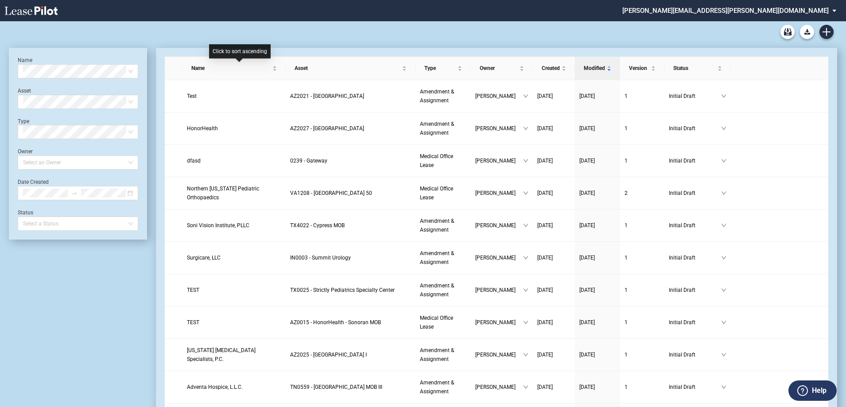 Image resolution: width=846 pixels, height=407 pixels. What do you see at coordinates (74, 193) in the screenshot?
I see `span: to` at bounding box center [74, 193].